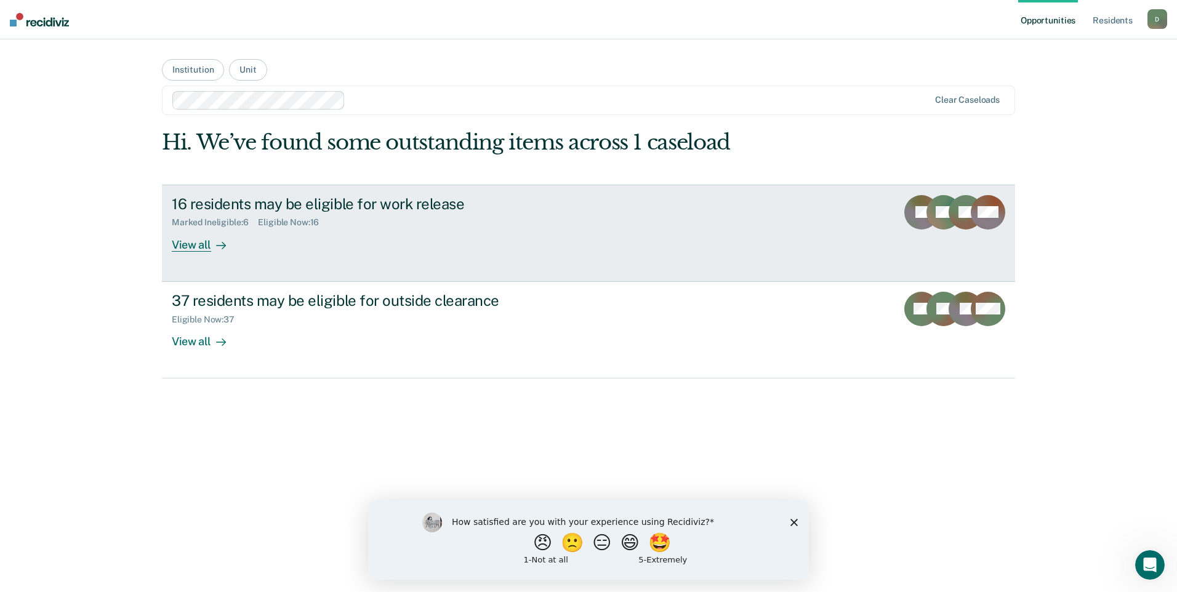  Describe the element at coordinates (1157, 19) in the screenshot. I see `button: D` at that location.